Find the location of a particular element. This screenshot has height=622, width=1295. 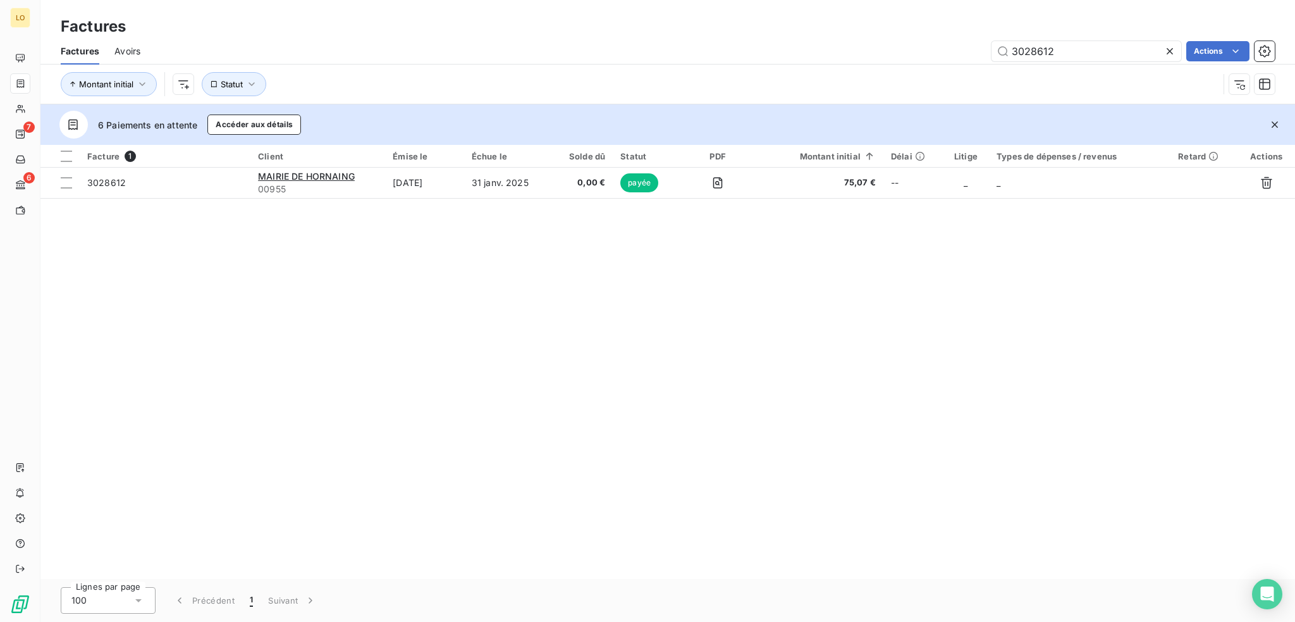

button: Précédent is located at coordinates (204, 600).